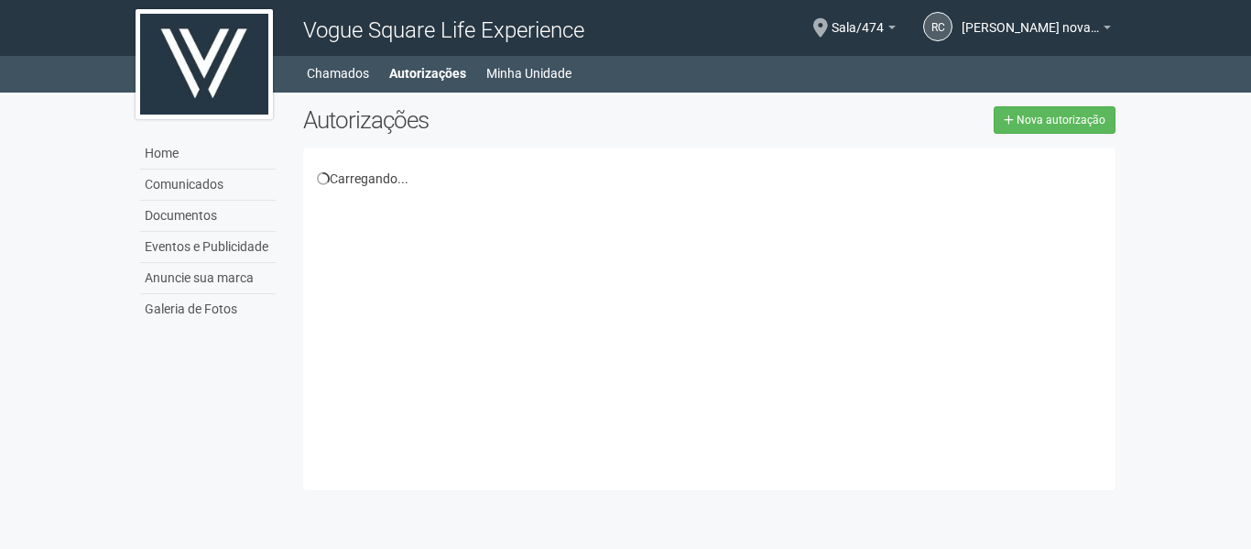  Describe the element at coordinates (428, 73) in the screenshot. I see `a: Autorizações` at that location.